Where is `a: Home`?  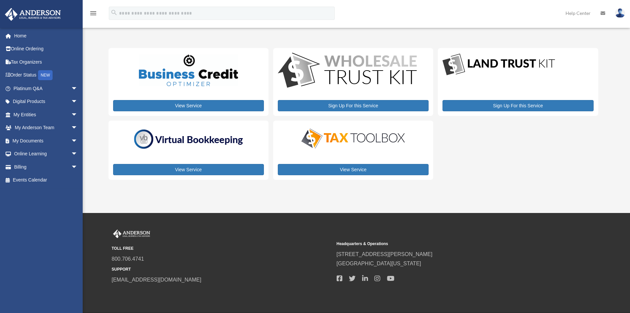
a: Home is located at coordinates (46, 36).